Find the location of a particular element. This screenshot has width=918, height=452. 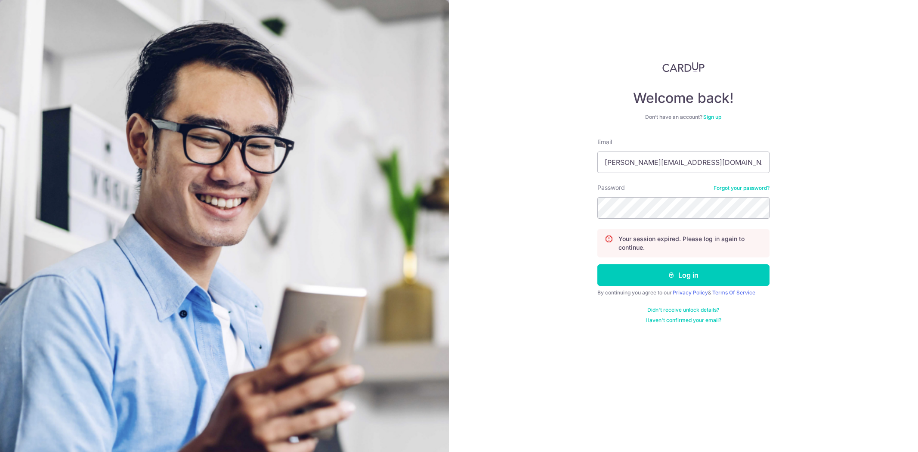

p: Your session expired. Please log in again to continue. is located at coordinates (690, 243).